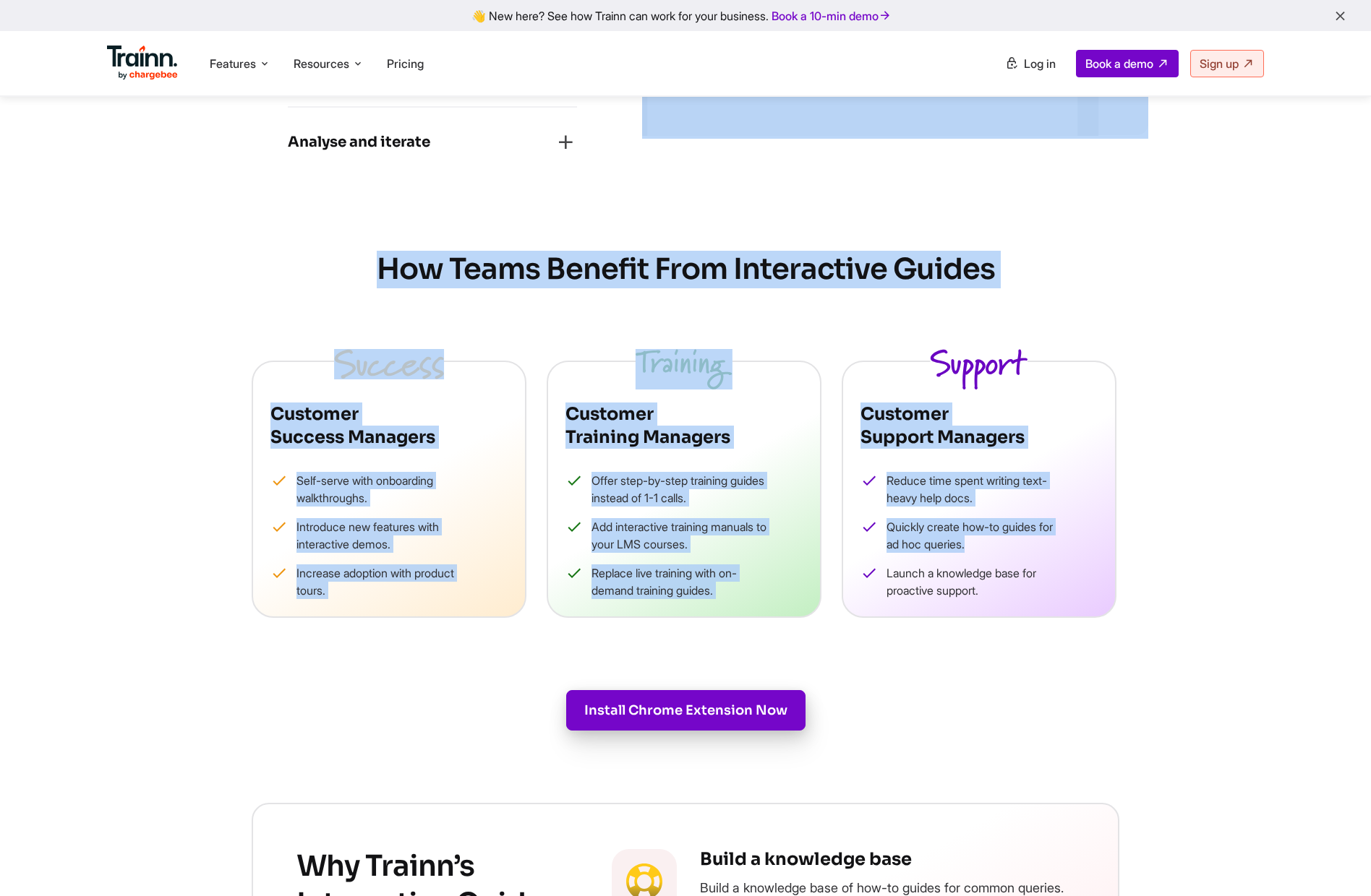 The height and width of the screenshot is (896, 1371). What do you see at coordinates (1040, 63) in the screenshot?
I see `span: Log in` at bounding box center [1040, 63].